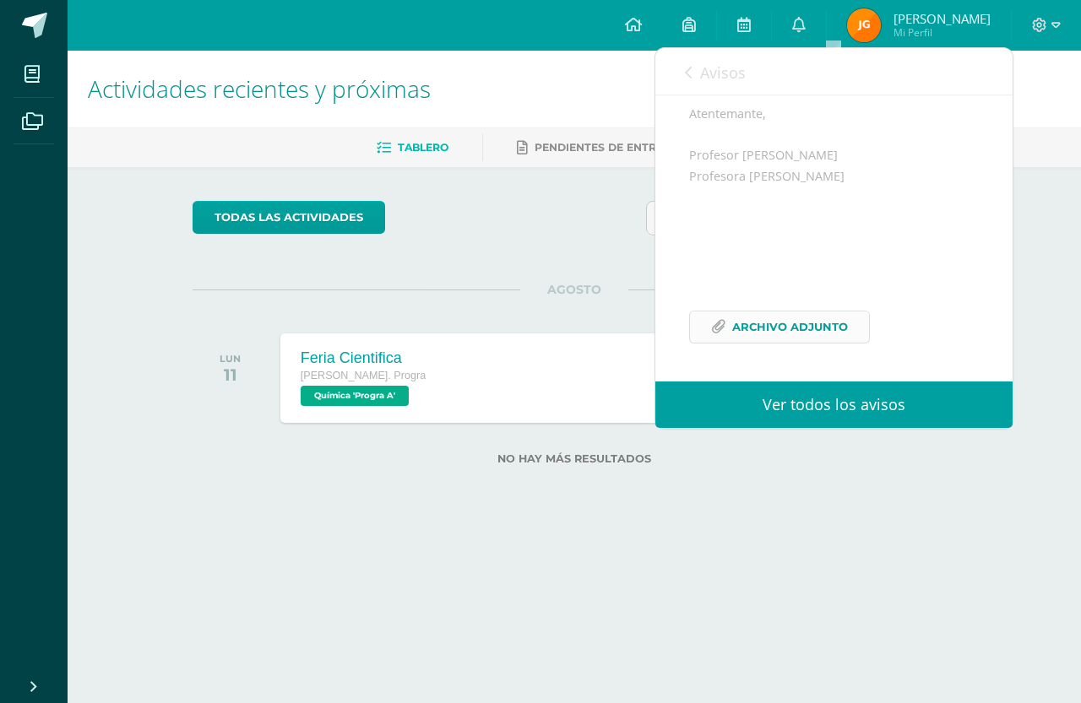  I want to click on a: todas las Actividades, so click(289, 217).